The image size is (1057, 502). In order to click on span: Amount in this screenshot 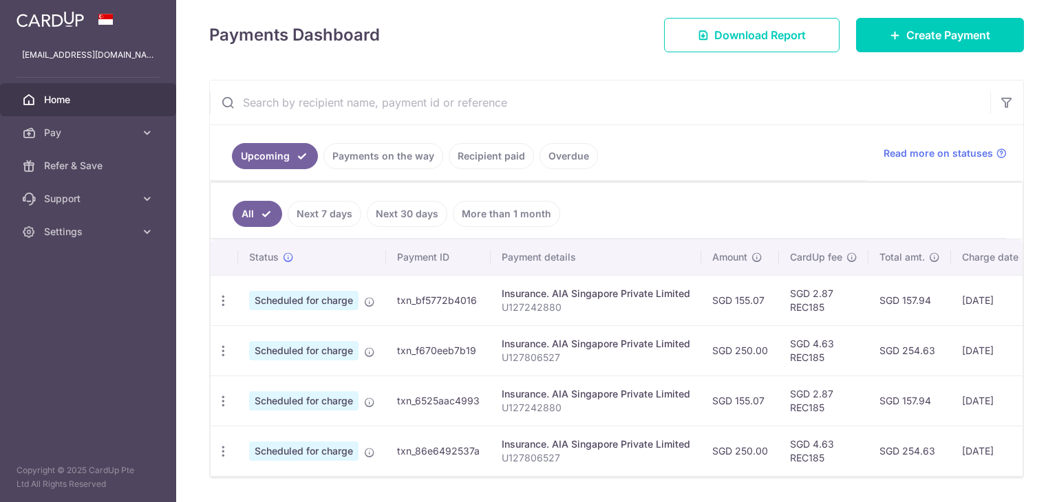, I will do `click(729, 257)`.